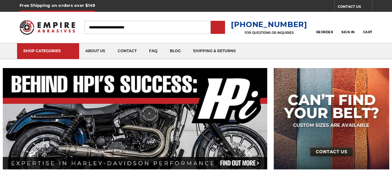  Describe the element at coordinates (368, 32) in the screenshot. I see `span: Cart` at that location.